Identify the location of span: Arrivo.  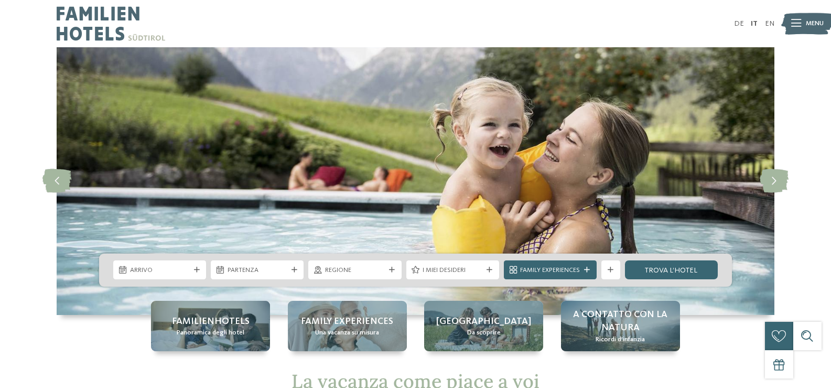
(160, 270).